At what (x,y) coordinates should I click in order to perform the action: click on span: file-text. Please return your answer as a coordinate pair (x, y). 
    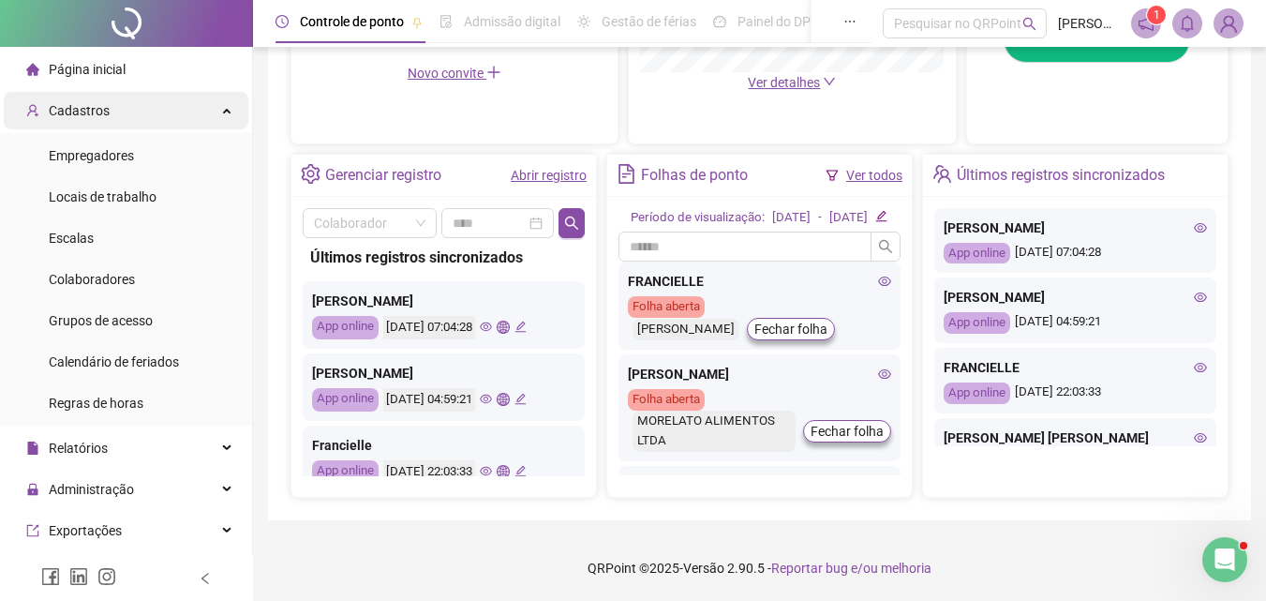
    Looking at the image, I should click on (626, 173).